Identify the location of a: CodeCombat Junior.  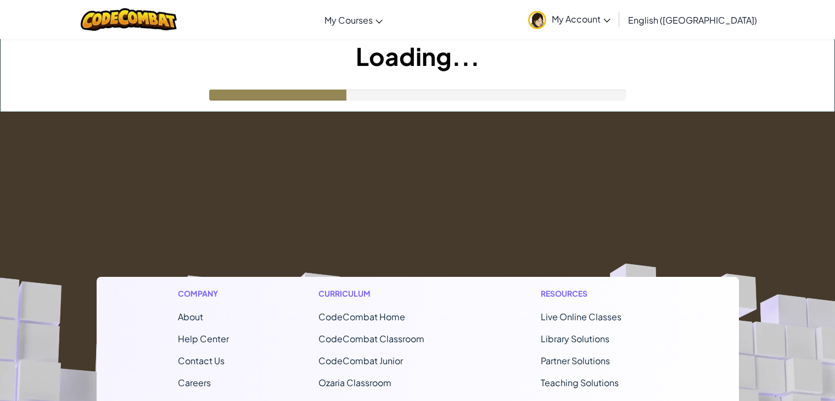
(361, 360).